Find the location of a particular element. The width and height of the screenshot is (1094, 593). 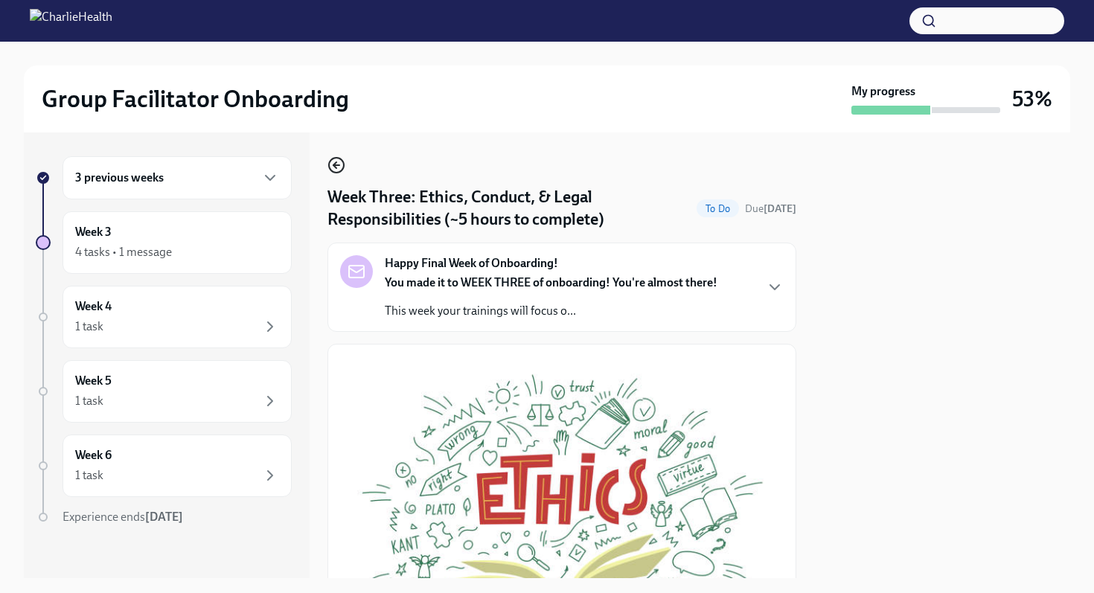

h6: Week 6 is located at coordinates (93, 455).